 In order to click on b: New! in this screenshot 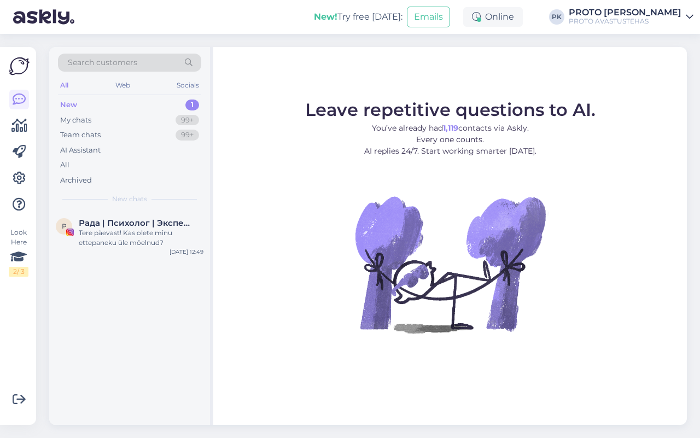, I will do `click(325, 16)`.